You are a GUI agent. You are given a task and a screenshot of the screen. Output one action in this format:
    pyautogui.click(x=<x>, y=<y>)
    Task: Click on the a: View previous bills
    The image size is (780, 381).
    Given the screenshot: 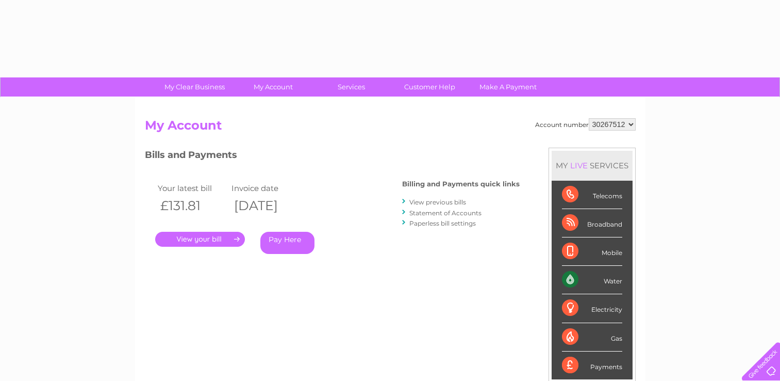 What is the action you would take?
    pyautogui.click(x=438, y=202)
    